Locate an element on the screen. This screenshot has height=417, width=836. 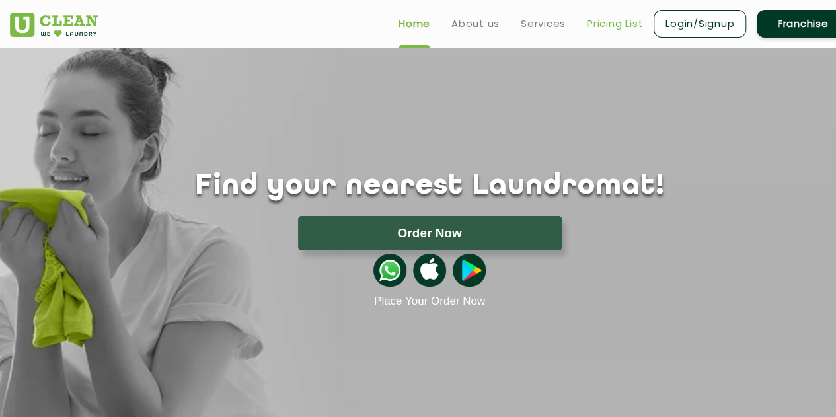
a: Login/Signup is located at coordinates (700, 24).